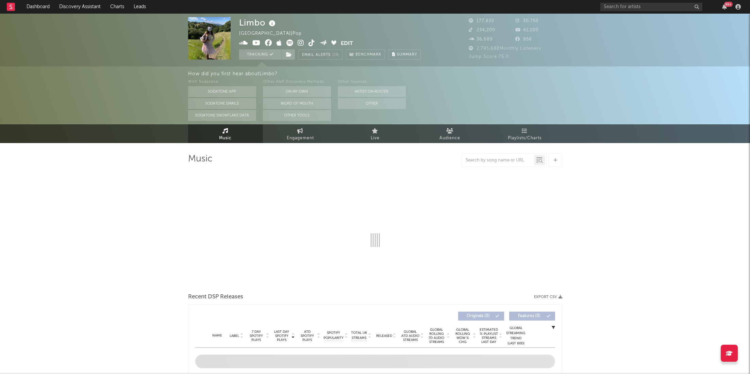 The height and width of the screenshot is (374, 750). What do you see at coordinates (256, 336) in the screenshot?
I see `span: 7 Day Spotify Plays` at bounding box center [256, 336].